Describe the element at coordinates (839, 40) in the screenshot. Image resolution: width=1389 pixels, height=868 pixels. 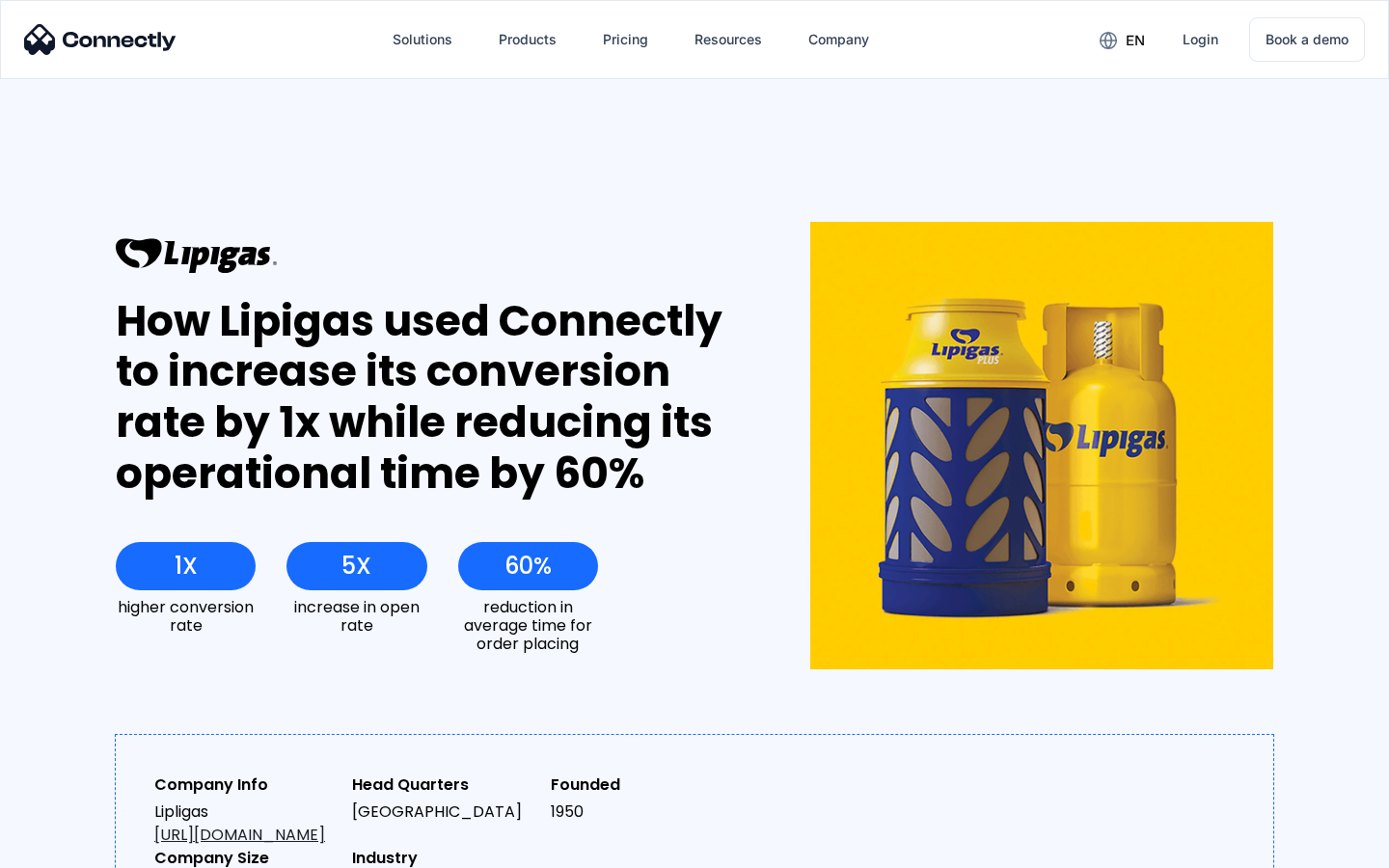
I see `div: Company` at that location.